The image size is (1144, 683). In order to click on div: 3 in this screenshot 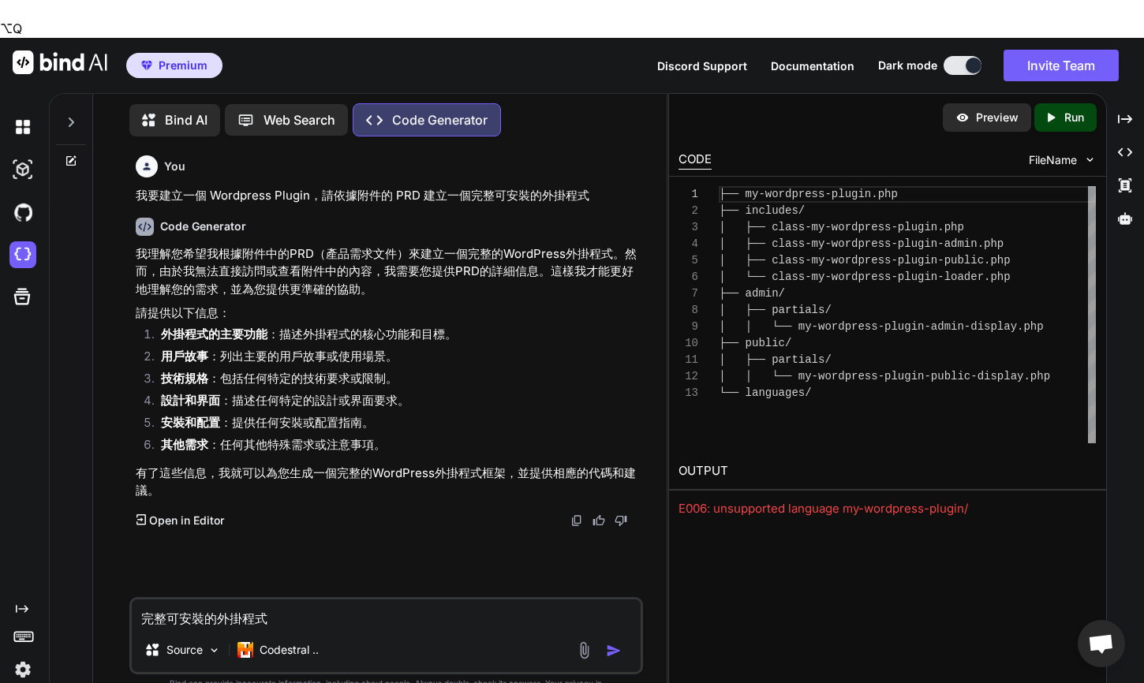, I will do `click(688, 227)`.